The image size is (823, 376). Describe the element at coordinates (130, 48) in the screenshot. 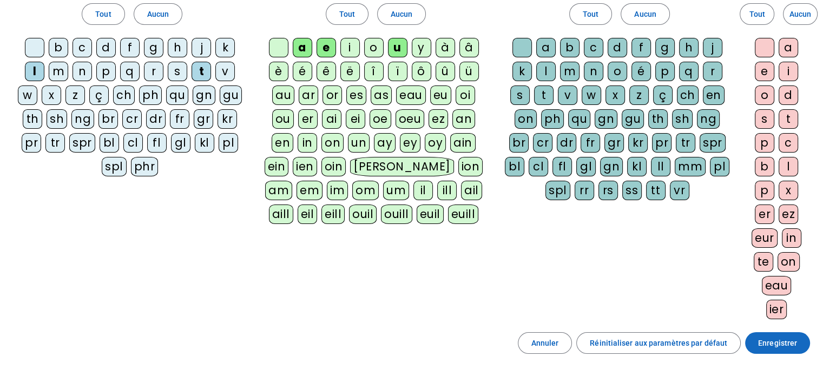

I see `div: f` at that location.